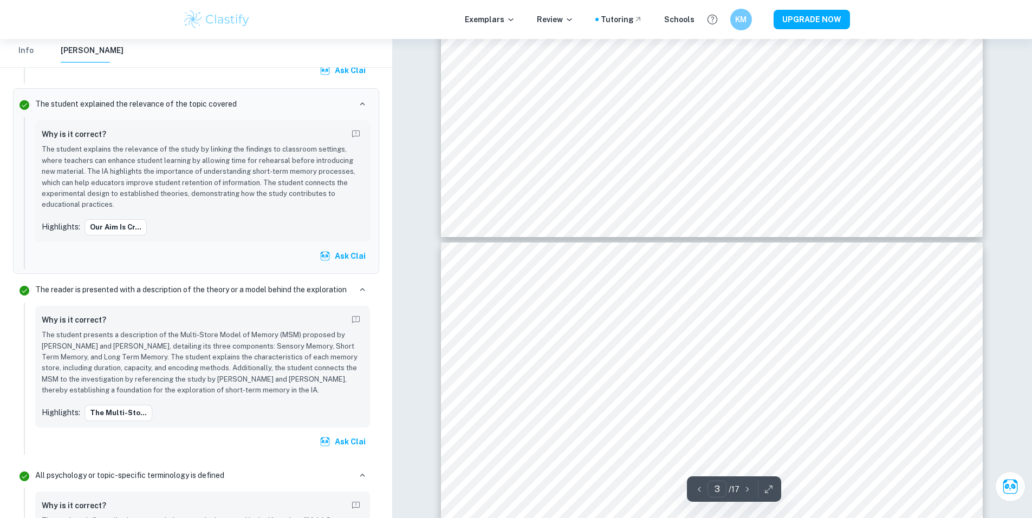 This screenshot has height=518, width=1032. What do you see at coordinates (712, 19) in the screenshot?
I see `button: Help and Feedback` at bounding box center [712, 19].